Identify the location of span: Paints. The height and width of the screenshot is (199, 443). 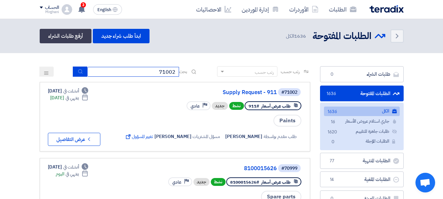
(287, 121).